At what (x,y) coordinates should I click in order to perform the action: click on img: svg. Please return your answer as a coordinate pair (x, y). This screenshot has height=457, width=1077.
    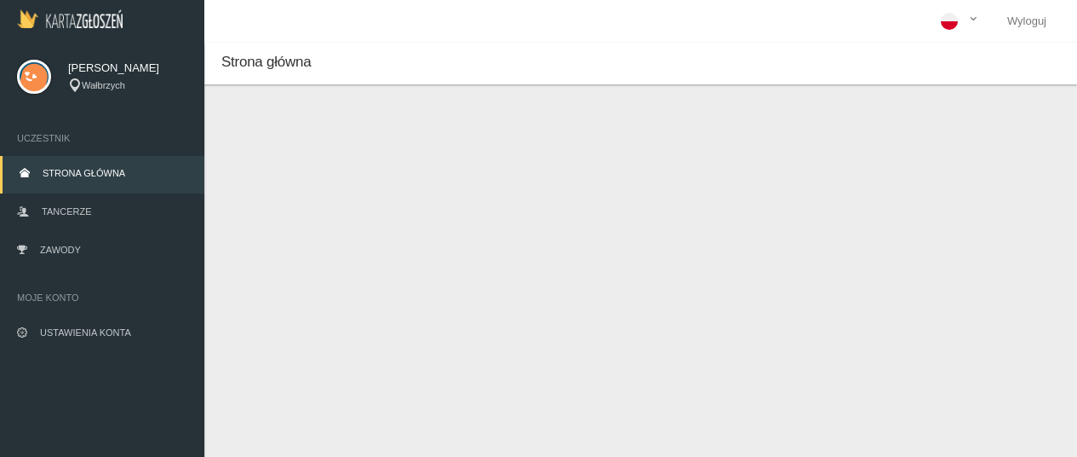
    Looking at the image, I should click on (34, 77).